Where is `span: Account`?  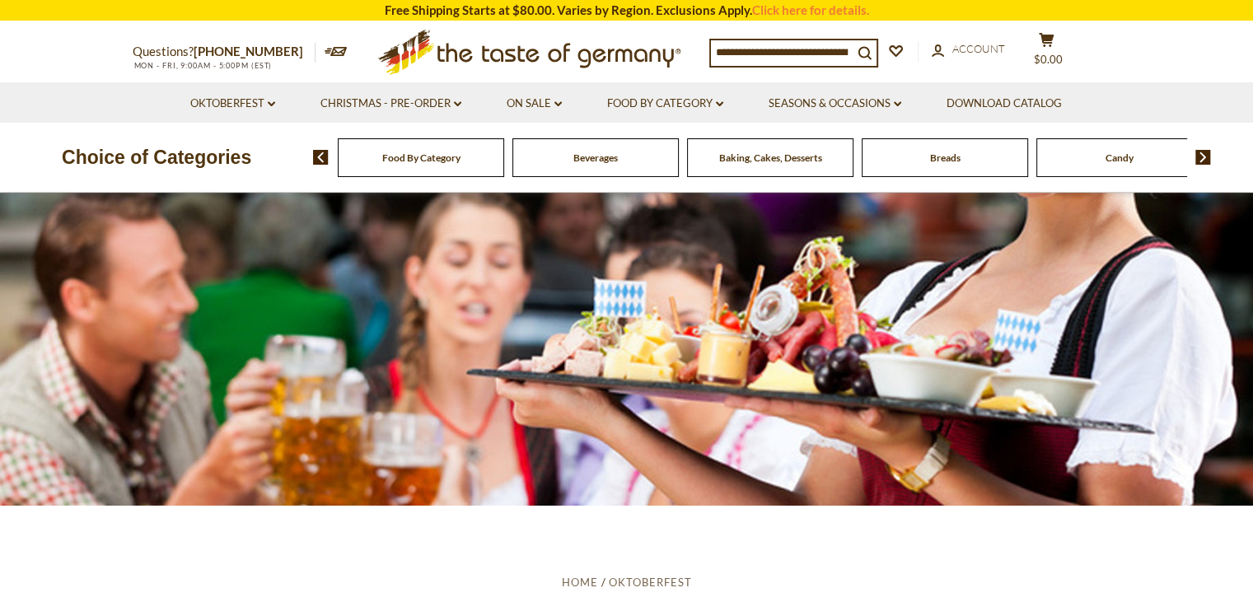
span: Account is located at coordinates (978, 49).